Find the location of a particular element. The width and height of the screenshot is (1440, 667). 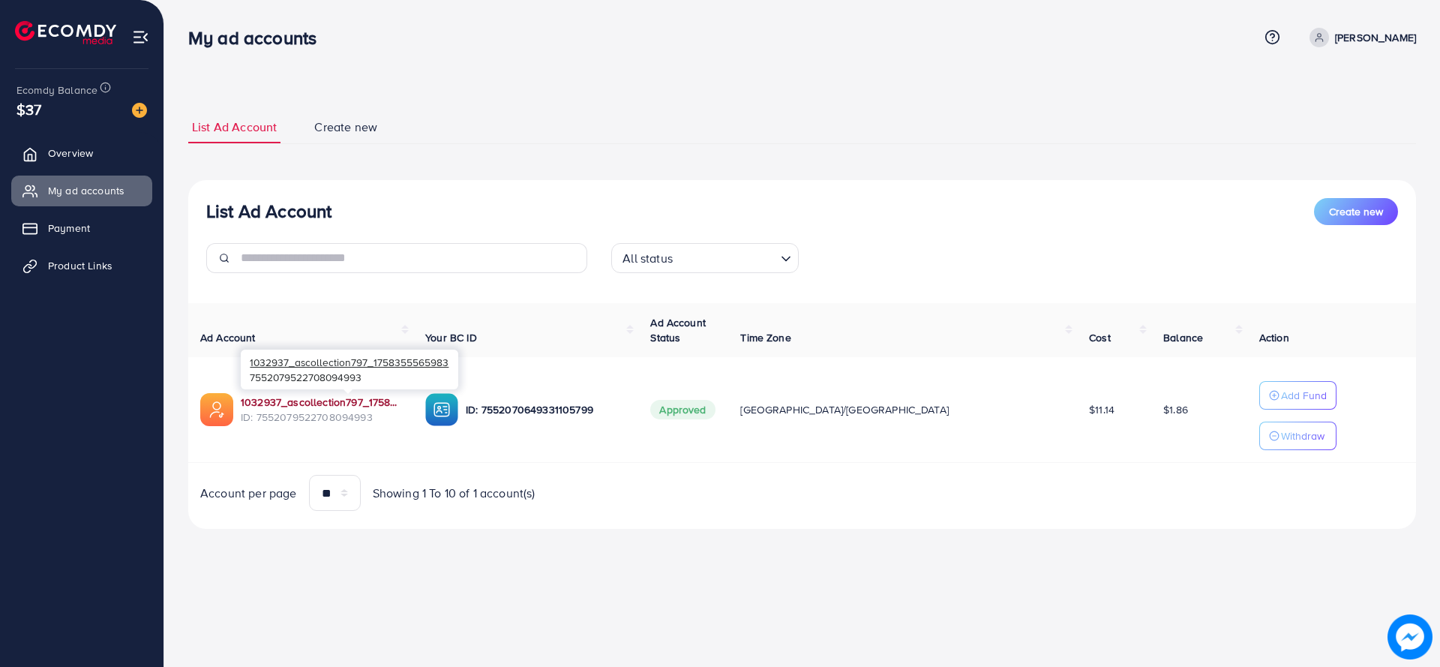

a: Payment is located at coordinates (82, 228).